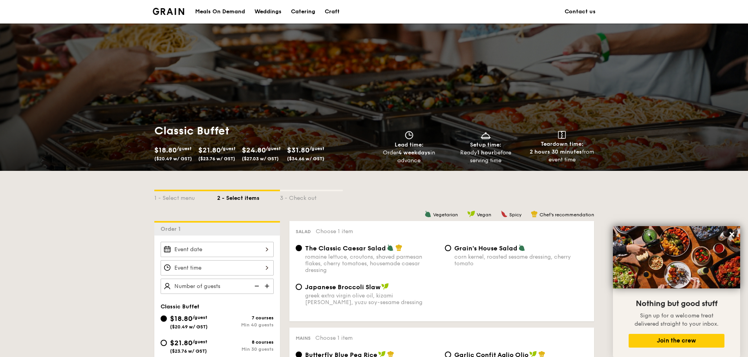 The height and width of the screenshot is (357, 748). Describe the element at coordinates (731, 235) in the screenshot. I see `button: Close` at that location.